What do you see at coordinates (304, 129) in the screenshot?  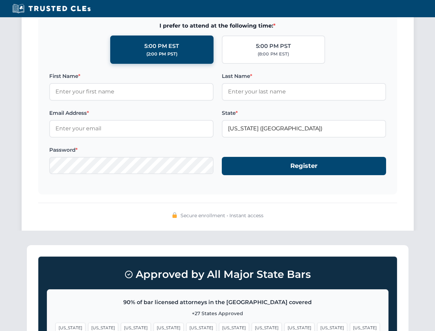 I see `input: Florida (FL)` at bounding box center [304, 129].